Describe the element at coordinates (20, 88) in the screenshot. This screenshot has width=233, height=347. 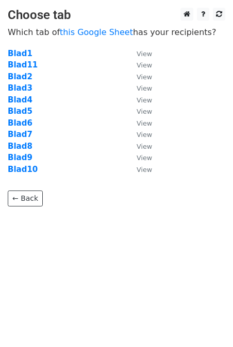
I see `strong: Blad3` at that location.